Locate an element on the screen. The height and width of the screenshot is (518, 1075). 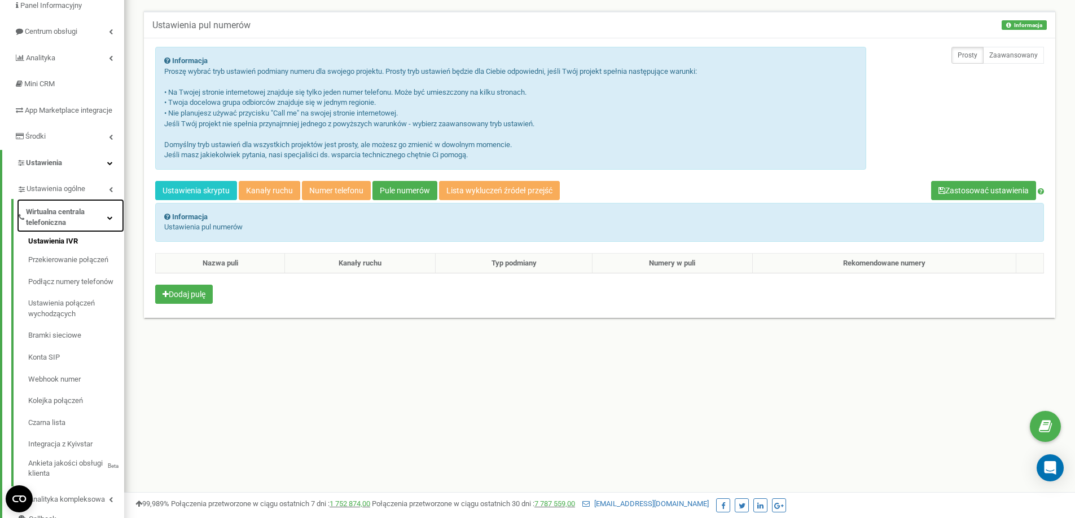
a: Ustawienia is located at coordinates (63, 163).